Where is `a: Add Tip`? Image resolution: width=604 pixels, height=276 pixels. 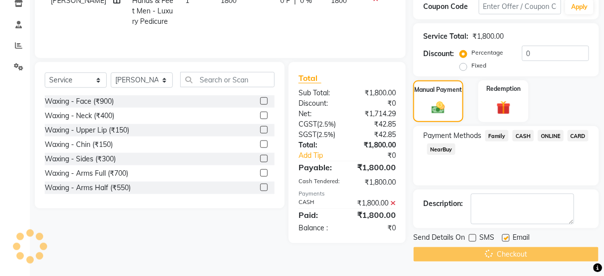
a: Add Tip is located at coordinates (324, 156).